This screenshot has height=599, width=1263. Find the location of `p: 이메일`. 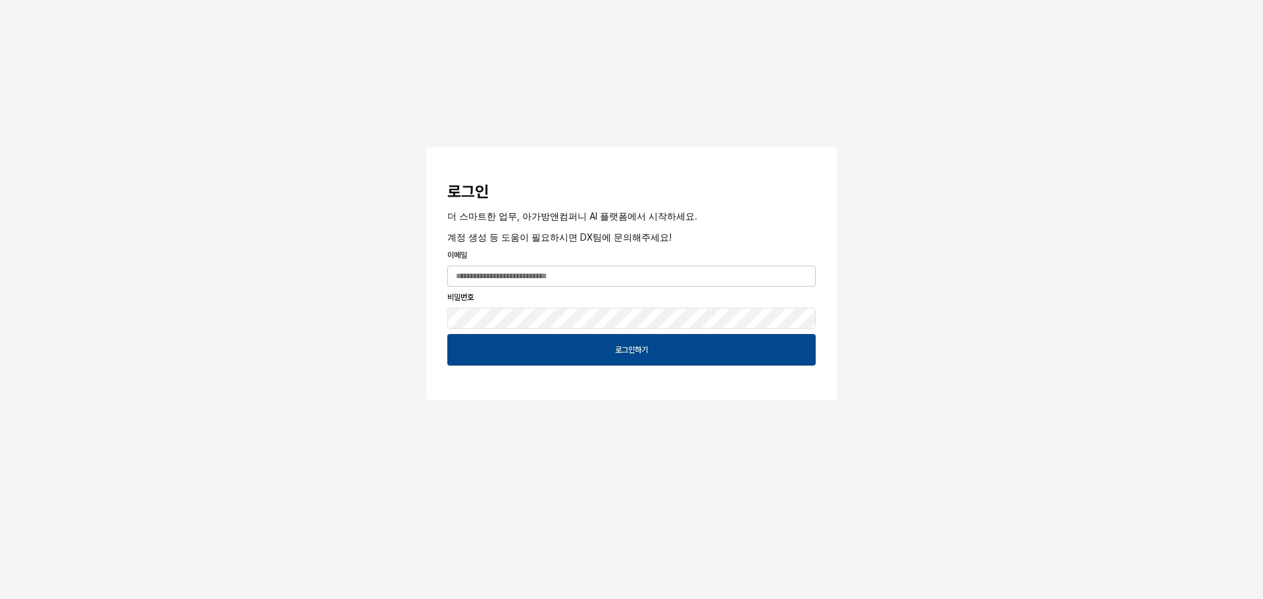

p: 이메일 is located at coordinates (632, 255).